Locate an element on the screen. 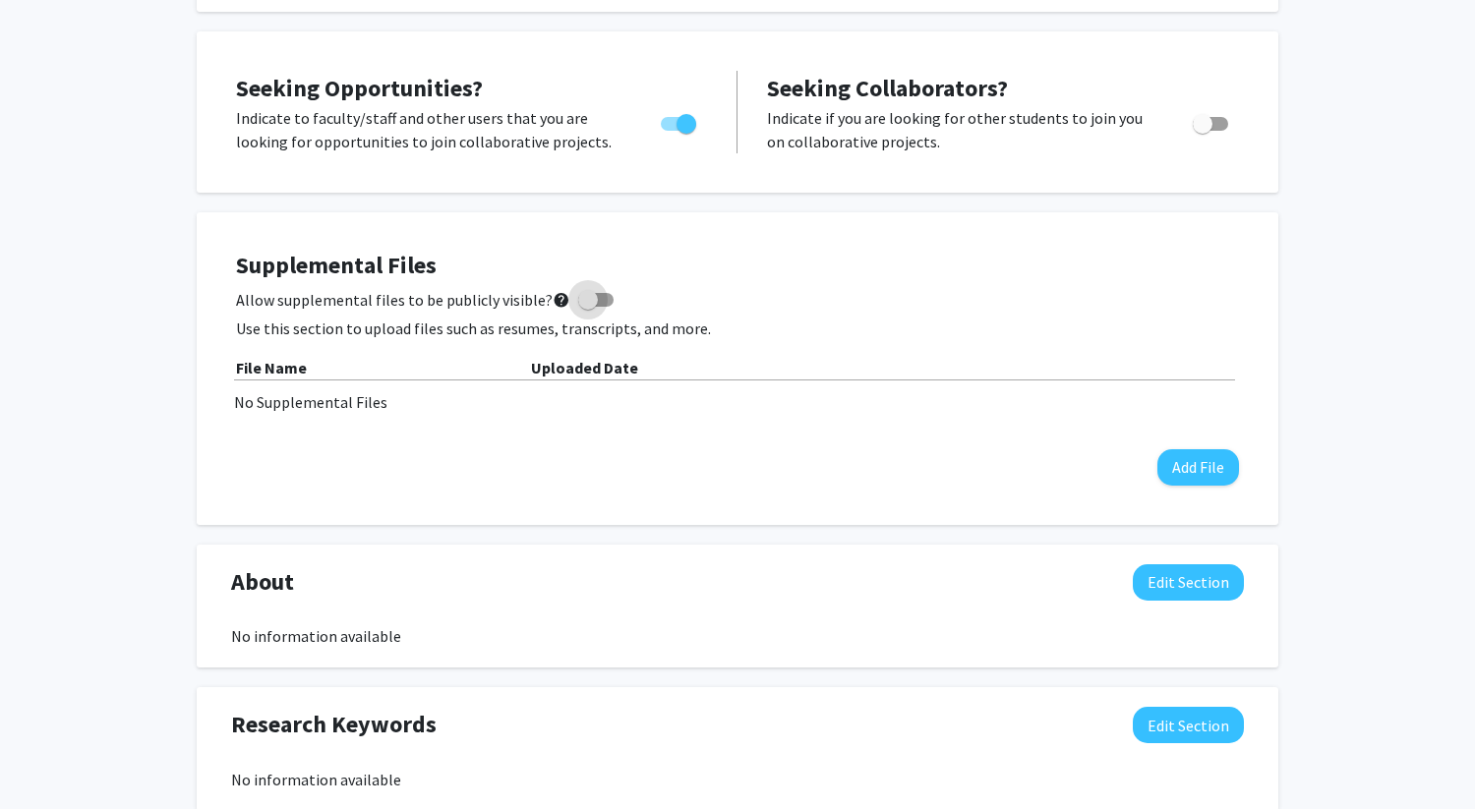  button: Edit About is located at coordinates (1188, 582).